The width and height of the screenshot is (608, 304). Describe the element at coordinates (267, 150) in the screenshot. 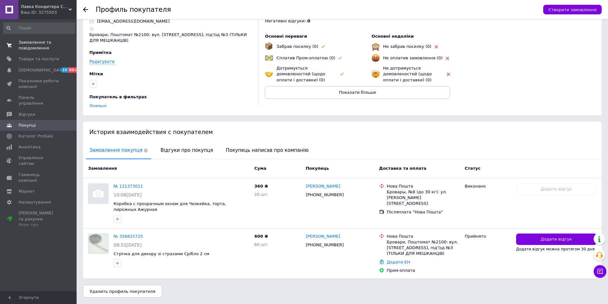

I see `span: Покупець написав про компанію` at that location.